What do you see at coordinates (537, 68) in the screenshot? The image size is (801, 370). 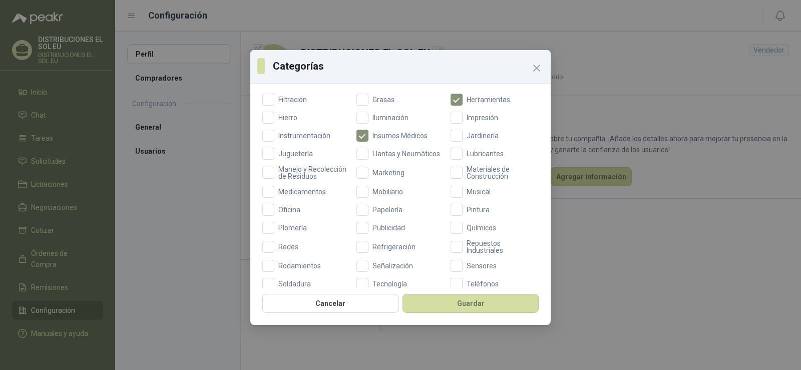 I see `button: Close` at bounding box center [537, 68].